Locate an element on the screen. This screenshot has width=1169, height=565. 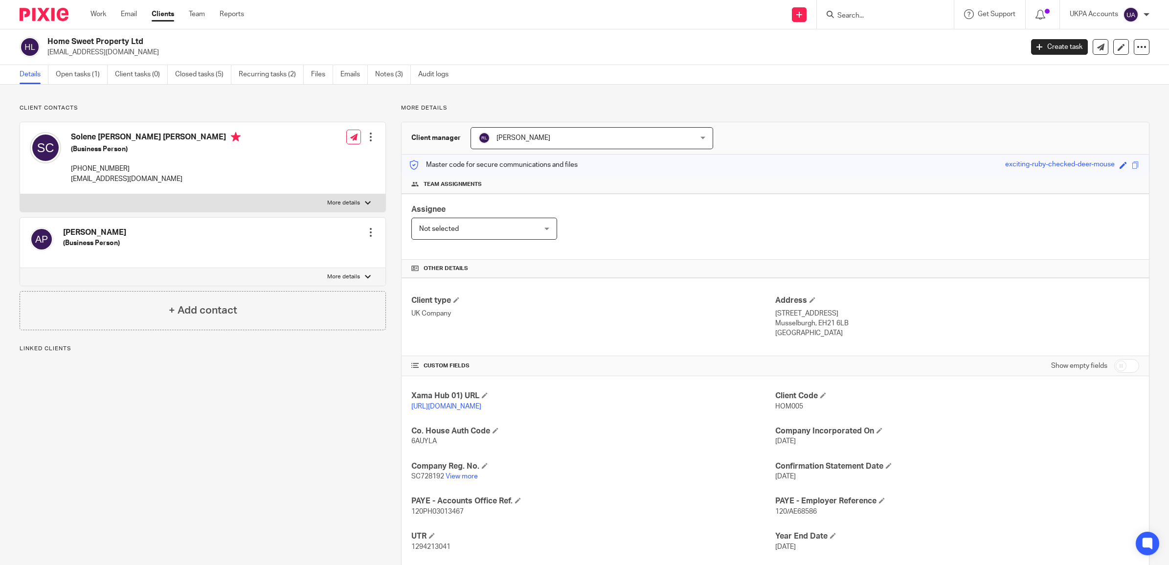
span: SC728192 is located at coordinates (428, 477).